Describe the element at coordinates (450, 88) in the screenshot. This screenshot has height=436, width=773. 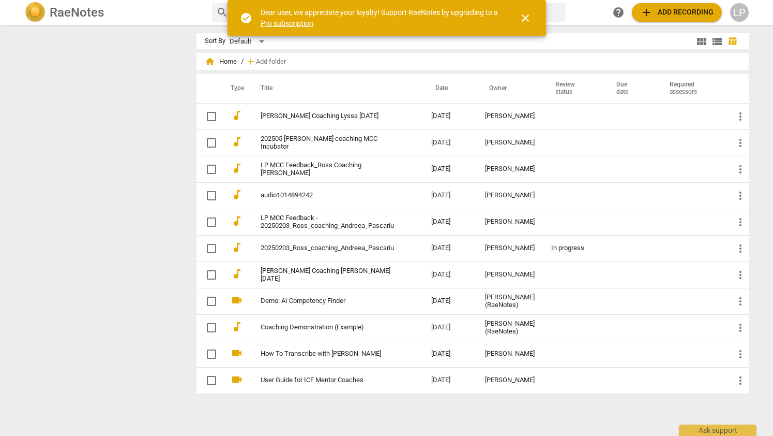
I see `th: Date` at that location.